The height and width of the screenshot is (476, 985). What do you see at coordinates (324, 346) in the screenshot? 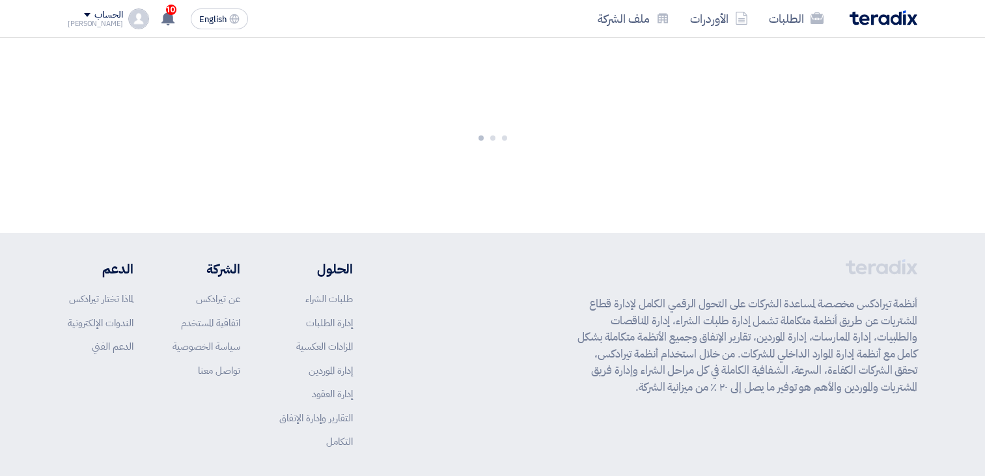
I see `a: المزادات العكسية` at bounding box center [324, 346].